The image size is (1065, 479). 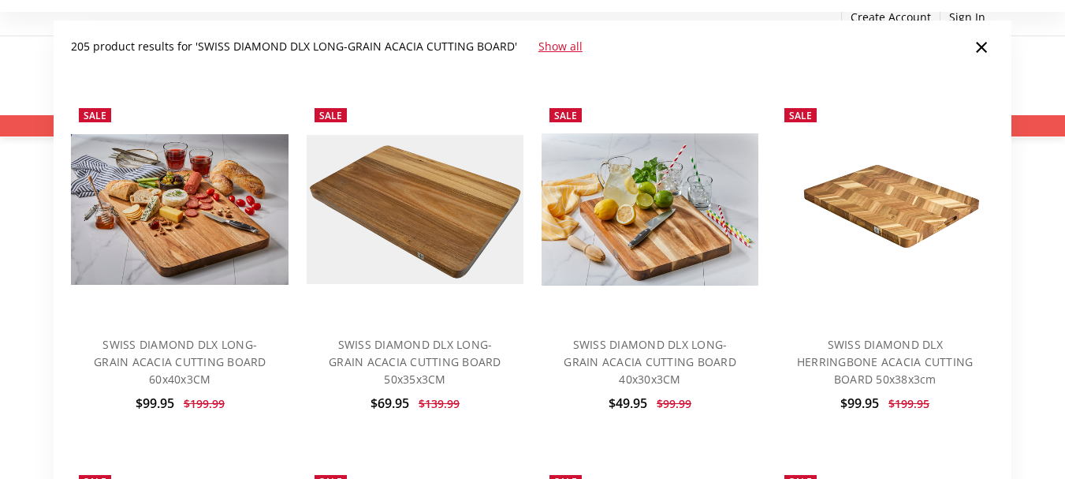 What do you see at coordinates (390, 403) in the screenshot?
I see `span: $69.95` at bounding box center [390, 403].